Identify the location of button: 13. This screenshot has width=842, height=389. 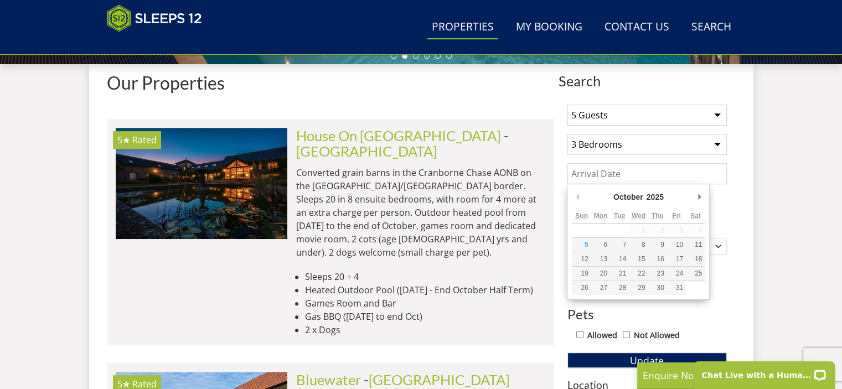
(601, 259).